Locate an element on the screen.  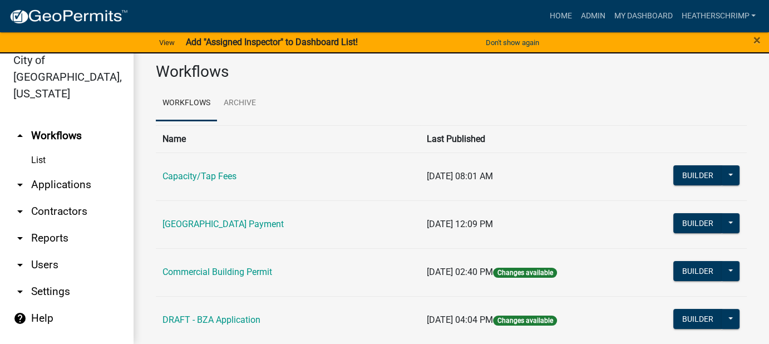
th: Name is located at coordinates (288, 139).